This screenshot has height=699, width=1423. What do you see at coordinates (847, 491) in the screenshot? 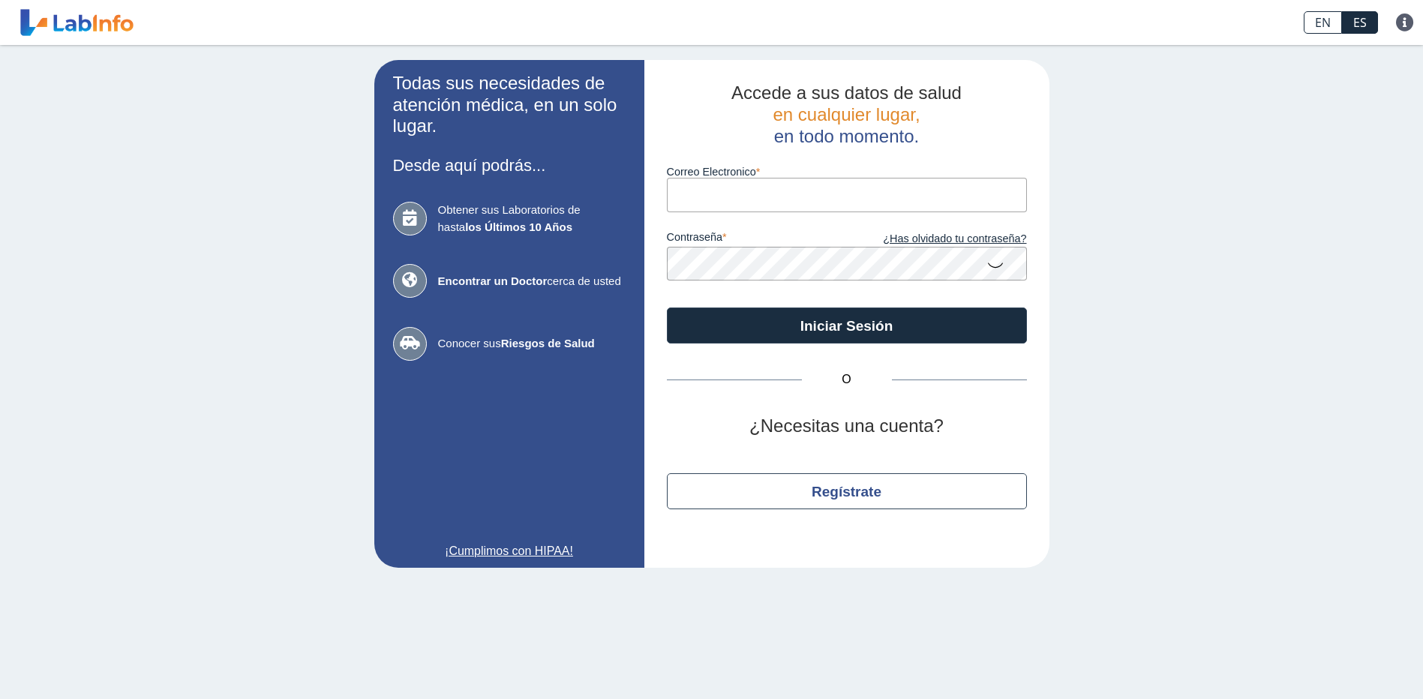
I see `button: Regístrate` at bounding box center [847, 491].